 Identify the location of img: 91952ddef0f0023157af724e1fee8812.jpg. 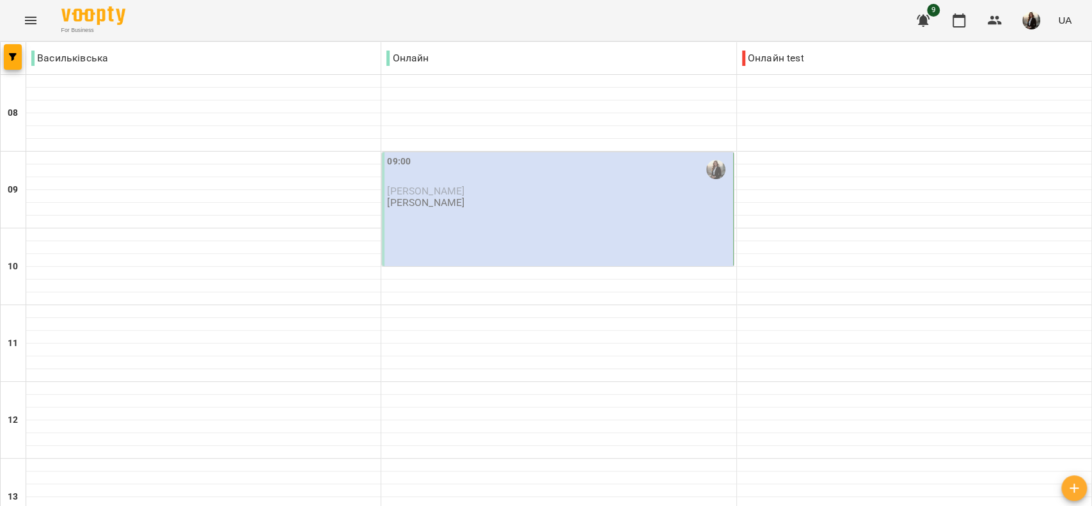
(1032, 20).